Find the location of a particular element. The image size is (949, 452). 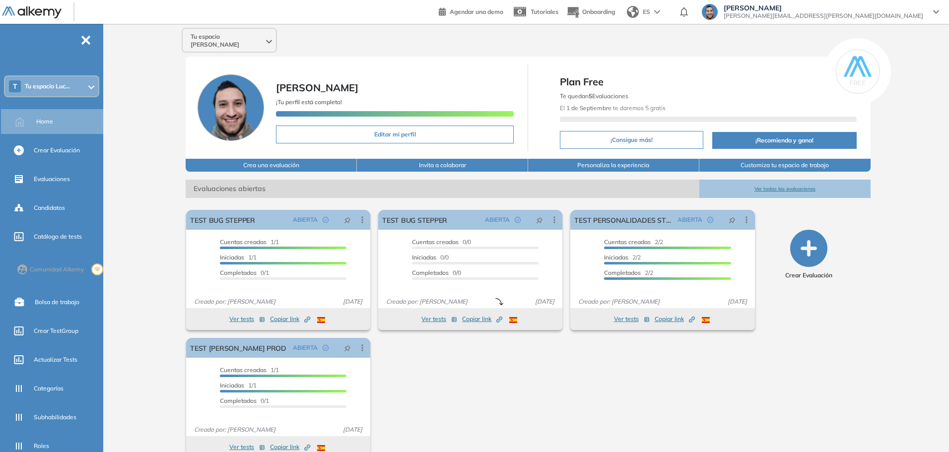

button: ¡Recomienda y gana! is located at coordinates (784, 140).